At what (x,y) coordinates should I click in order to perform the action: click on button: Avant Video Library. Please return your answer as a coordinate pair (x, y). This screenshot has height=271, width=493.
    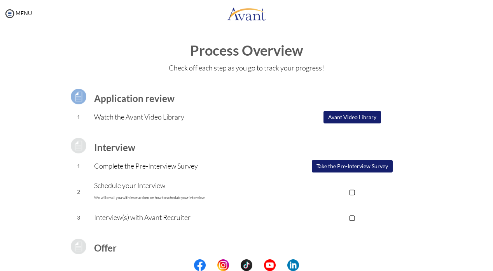
    Looking at the image, I should click on (352, 117).